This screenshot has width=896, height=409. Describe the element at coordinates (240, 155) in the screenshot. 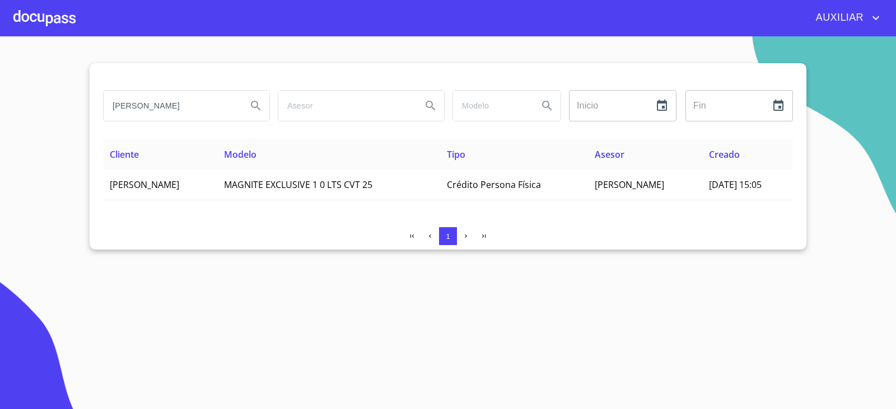

I see `span: Modelo` at that location.